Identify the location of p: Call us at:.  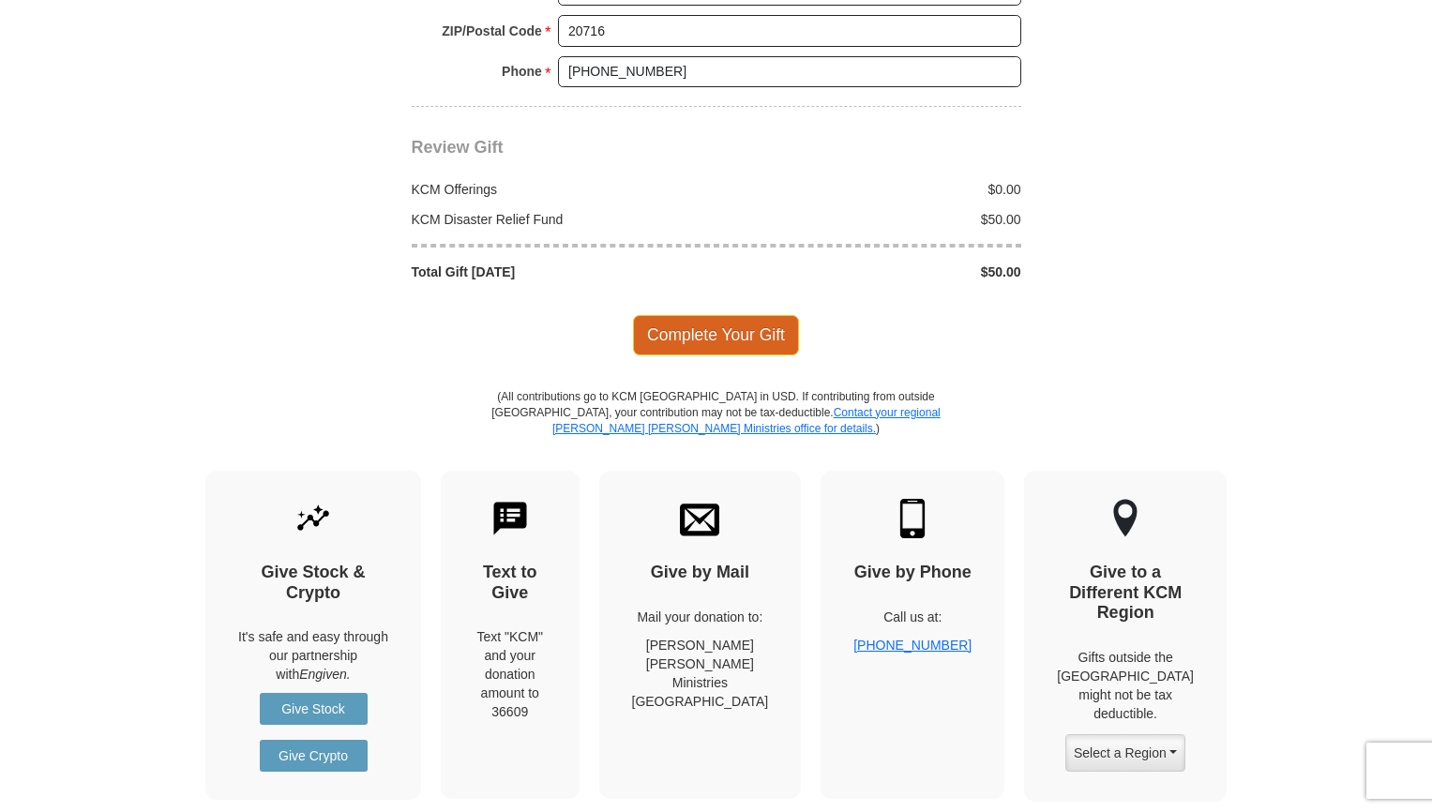
(912, 617).